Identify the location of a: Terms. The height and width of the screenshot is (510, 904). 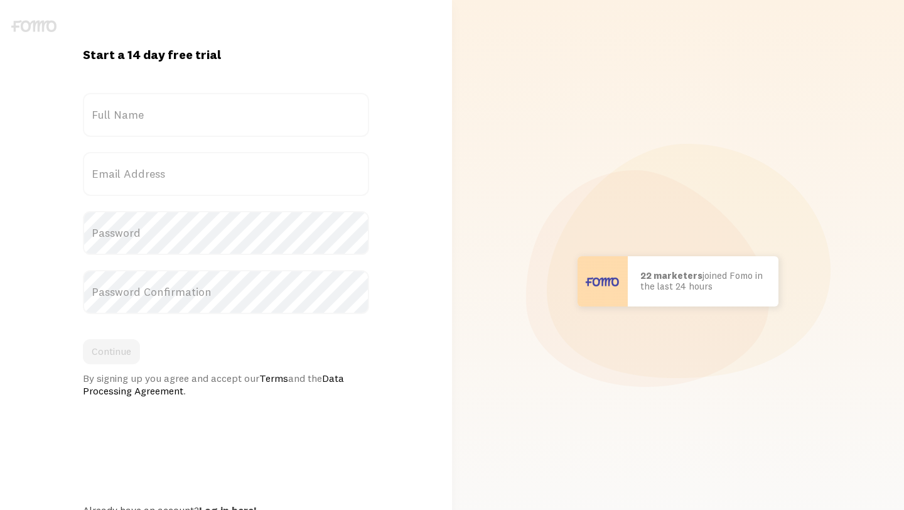
(274, 378).